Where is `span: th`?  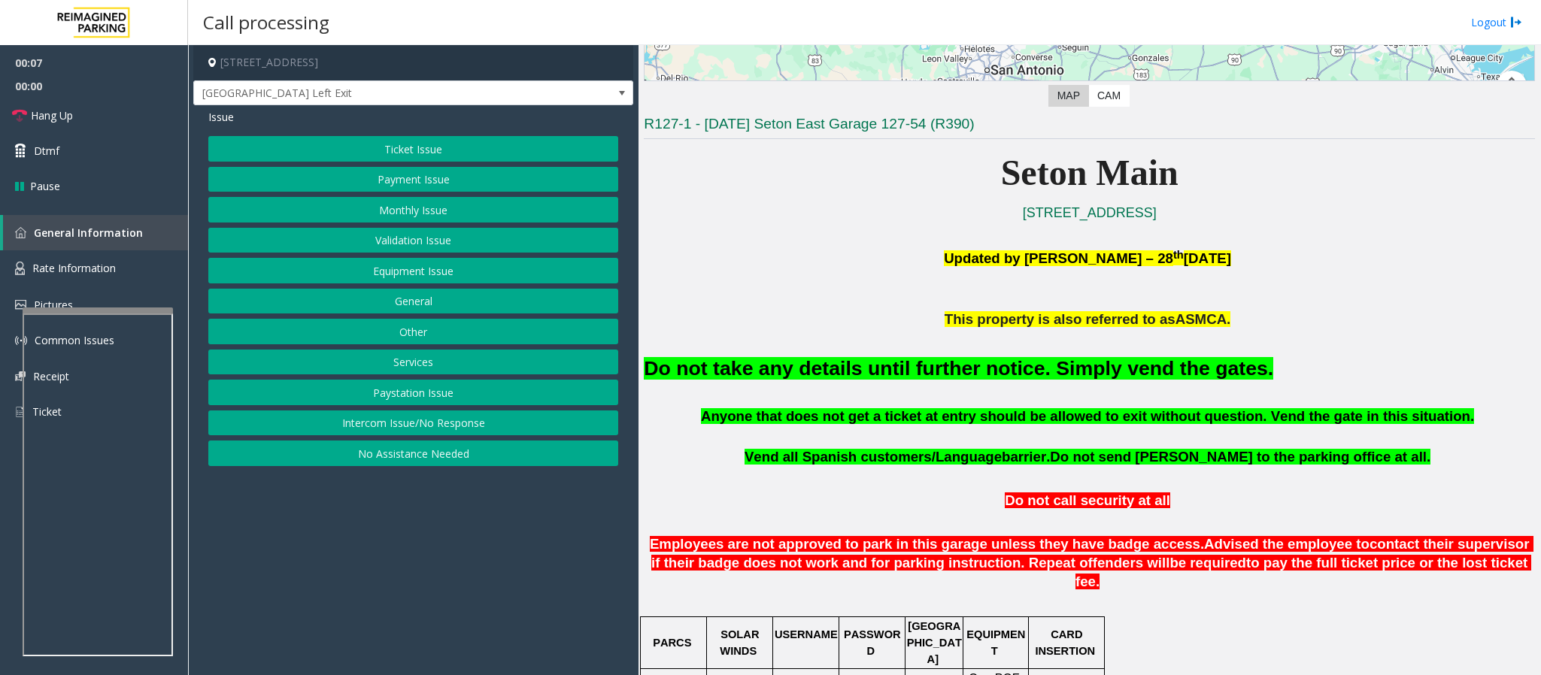 span: th is located at coordinates (1179, 255).